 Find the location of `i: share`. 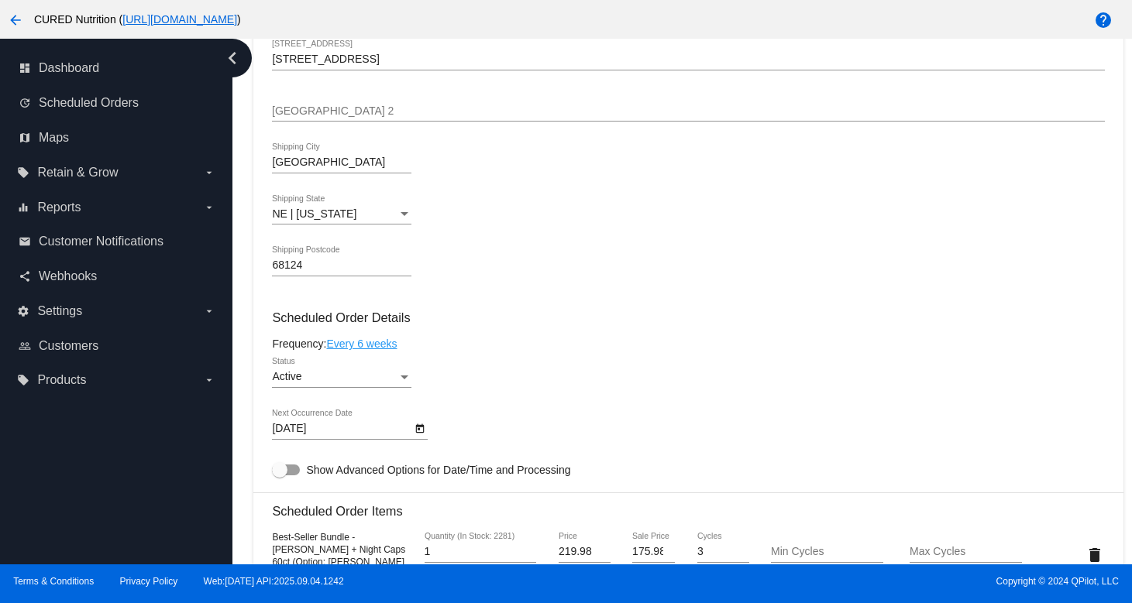

i: share is located at coordinates (25, 276).